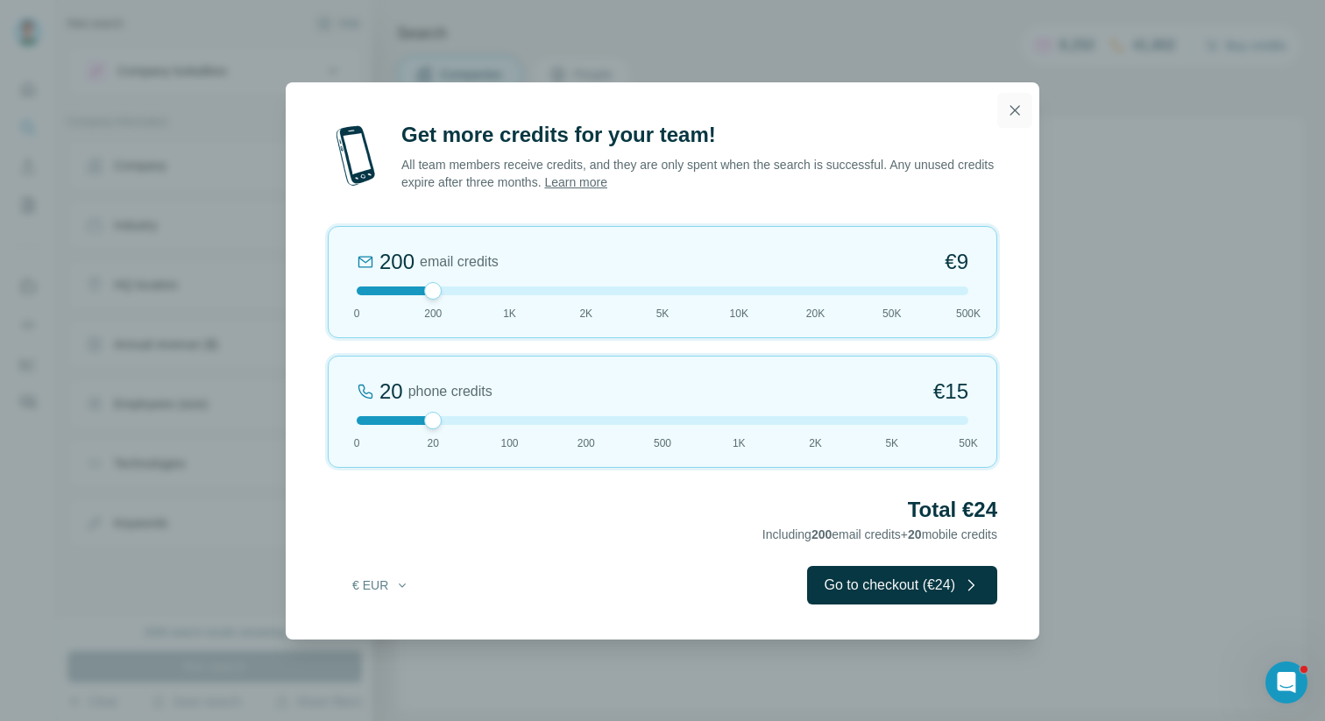 This screenshot has width=1325, height=721. I want to click on img: mobile-phone, so click(356, 156).